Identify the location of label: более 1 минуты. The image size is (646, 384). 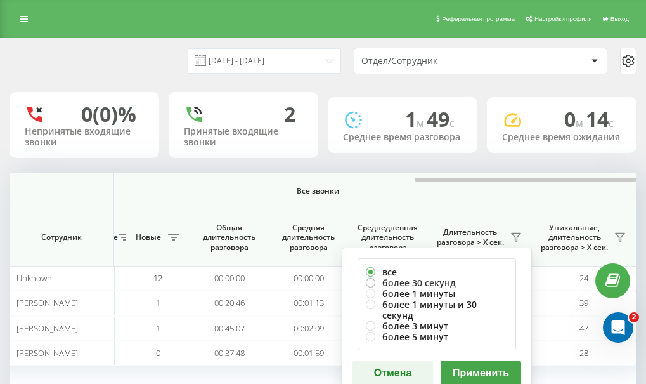
(437, 293).